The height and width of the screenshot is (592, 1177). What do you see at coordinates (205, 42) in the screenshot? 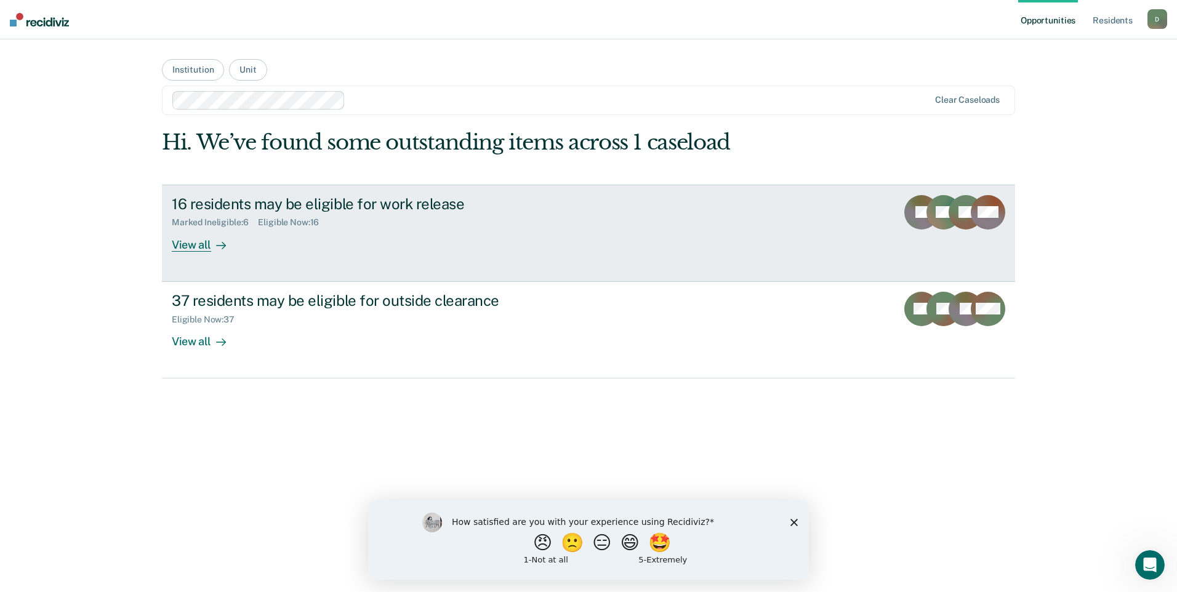
I see `button: 2` at bounding box center [205, 42].